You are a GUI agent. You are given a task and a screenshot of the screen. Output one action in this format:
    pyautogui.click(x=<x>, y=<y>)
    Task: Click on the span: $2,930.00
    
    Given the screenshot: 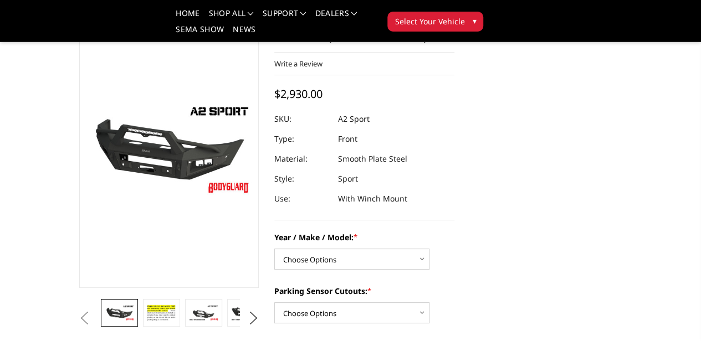 What is the action you would take?
    pyautogui.click(x=298, y=94)
    